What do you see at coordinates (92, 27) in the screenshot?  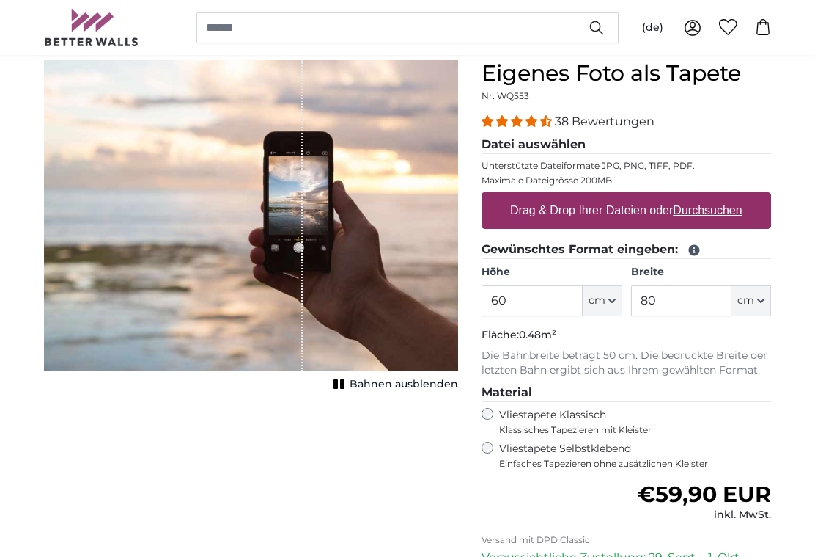 I see `img: Betterwalls` at bounding box center [92, 27].